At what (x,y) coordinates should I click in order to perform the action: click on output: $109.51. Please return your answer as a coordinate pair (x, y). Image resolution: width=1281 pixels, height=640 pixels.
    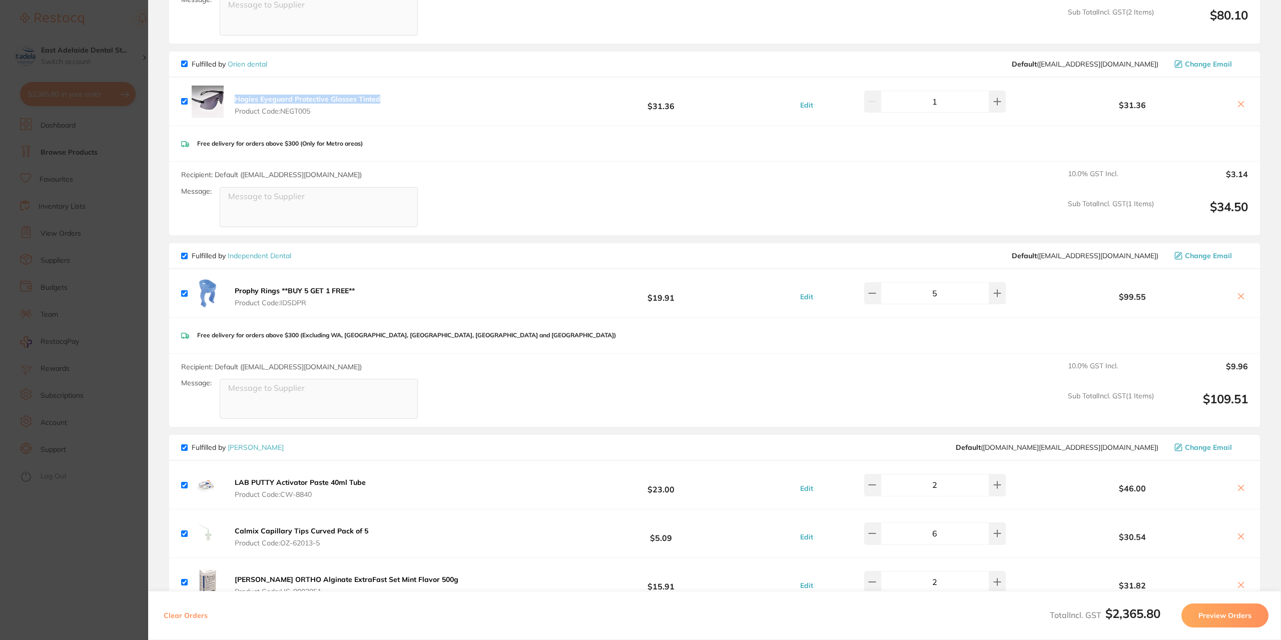
    Looking at the image, I should click on (1205, 405).